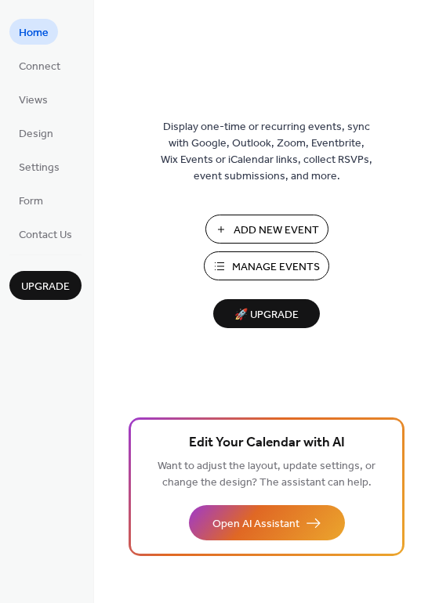 This screenshot has width=439, height=603. I want to click on button: Add New Event, so click(266, 229).